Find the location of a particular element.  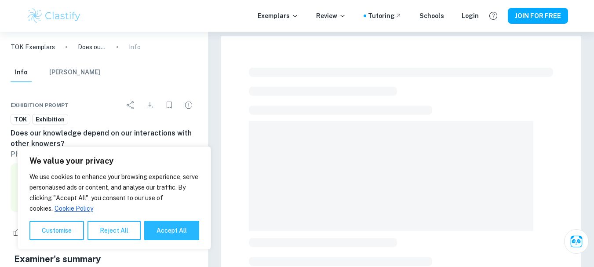

p: TOK Exemplars is located at coordinates (33, 47).